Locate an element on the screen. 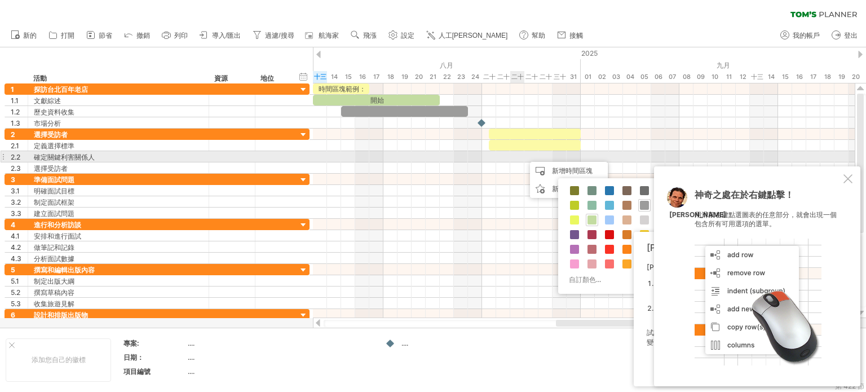  font: 撰寫草稿內容 is located at coordinates (54, 292).